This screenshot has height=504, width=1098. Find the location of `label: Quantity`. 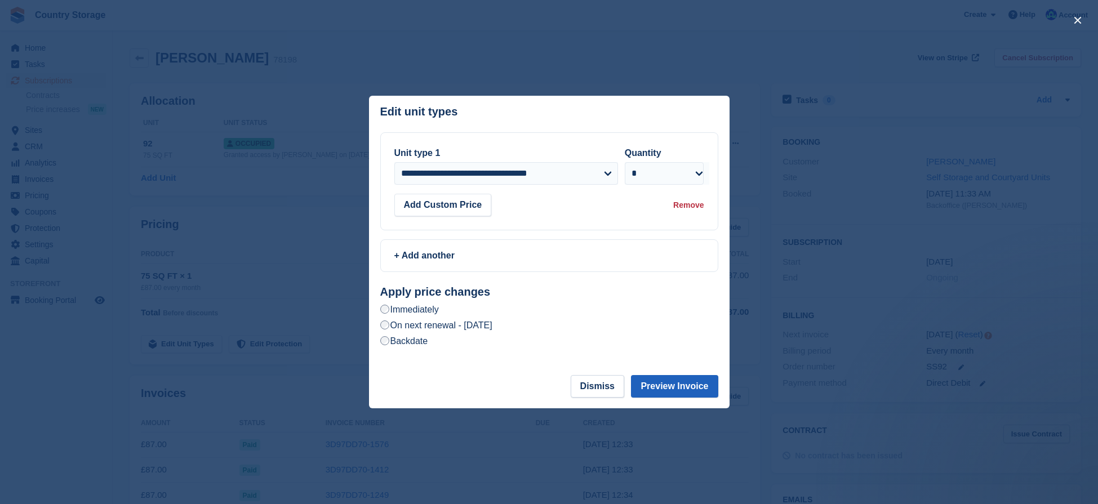

label: Quantity is located at coordinates (643, 153).